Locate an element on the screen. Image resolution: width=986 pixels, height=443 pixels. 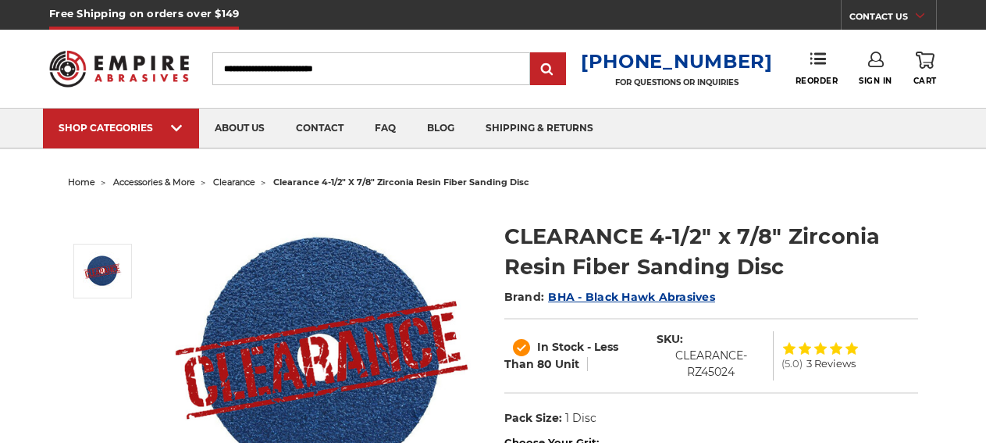
a: accessories & more is located at coordinates (154, 182).